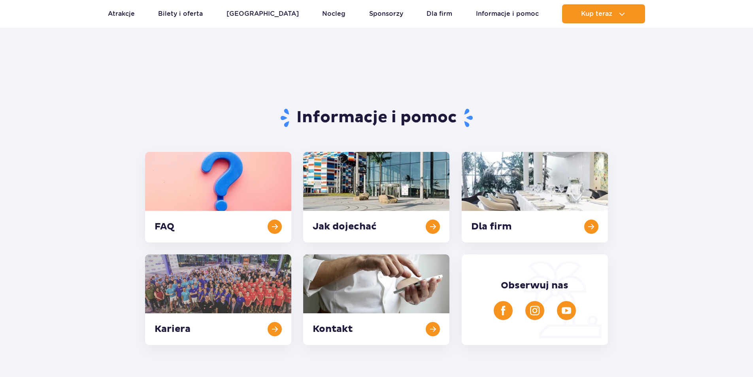 The width and height of the screenshot is (753, 377). Describe the element at coordinates (439, 14) in the screenshot. I see `a: Dla firm` at that location.